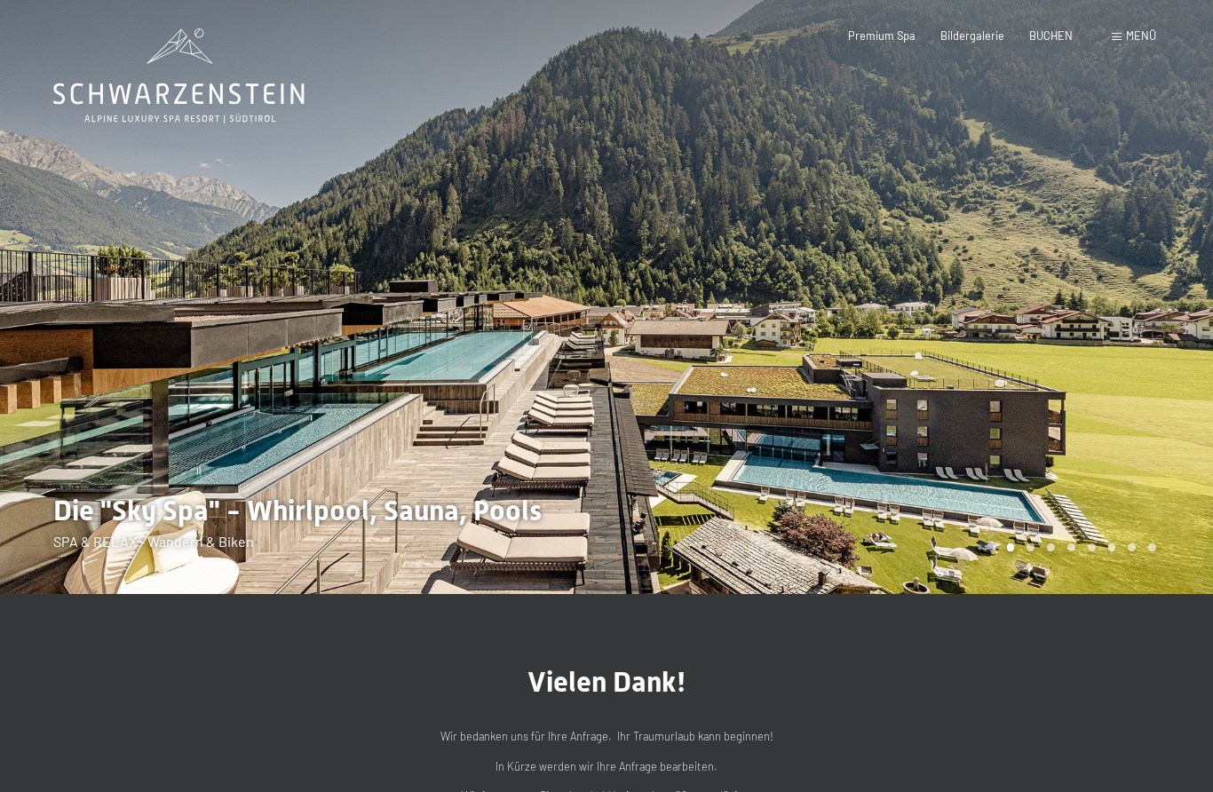  I want to click on span: Menü, so click(1141, 36).